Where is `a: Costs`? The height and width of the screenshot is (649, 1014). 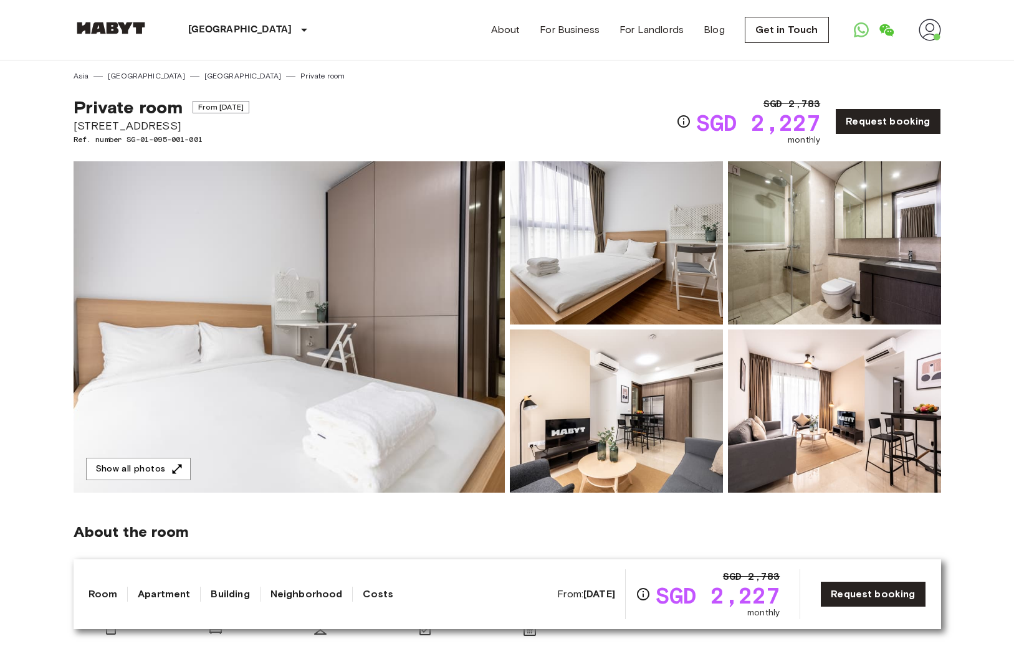
a: Costs is located at coordinates (378, 595).